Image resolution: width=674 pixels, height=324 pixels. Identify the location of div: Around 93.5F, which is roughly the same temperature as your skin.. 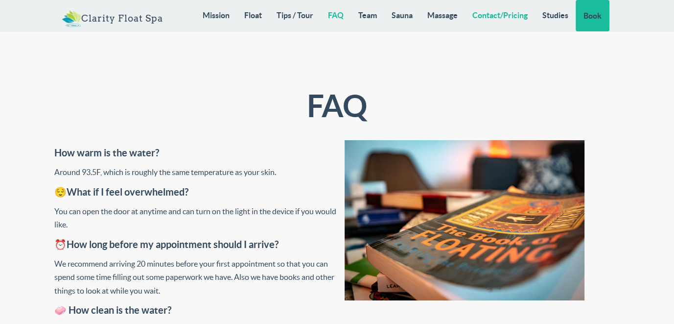
(337, 172).